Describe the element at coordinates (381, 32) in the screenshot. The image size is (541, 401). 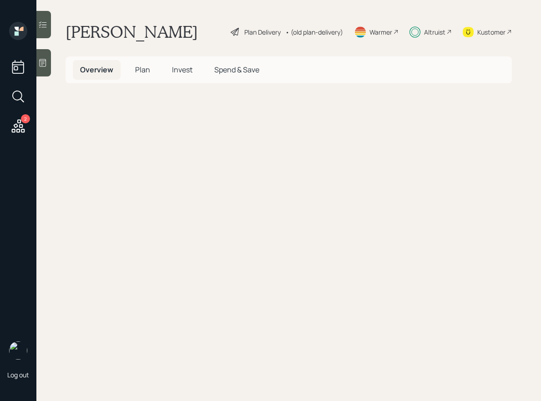
I see `div: Warmer` at that location.